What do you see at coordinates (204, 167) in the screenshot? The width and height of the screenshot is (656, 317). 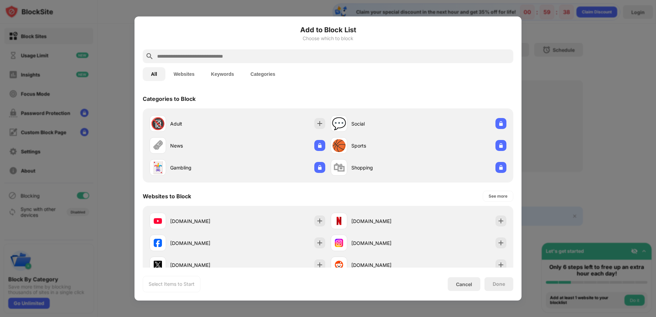 I see `div: Gambling` at bounding box center [204, 167].